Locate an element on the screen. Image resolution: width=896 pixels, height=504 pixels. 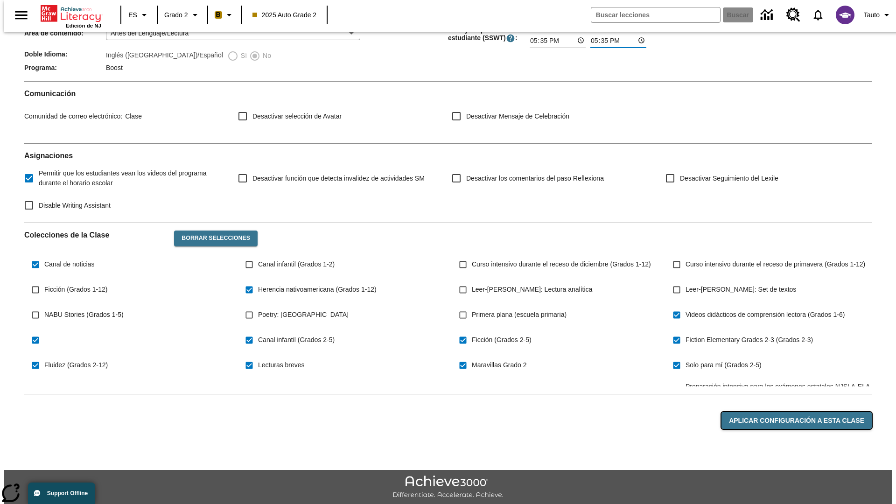
button: Boost El color de la clase es anaranjado claro. Cambiar el color de la clase. is located at coordinates (224, 15).